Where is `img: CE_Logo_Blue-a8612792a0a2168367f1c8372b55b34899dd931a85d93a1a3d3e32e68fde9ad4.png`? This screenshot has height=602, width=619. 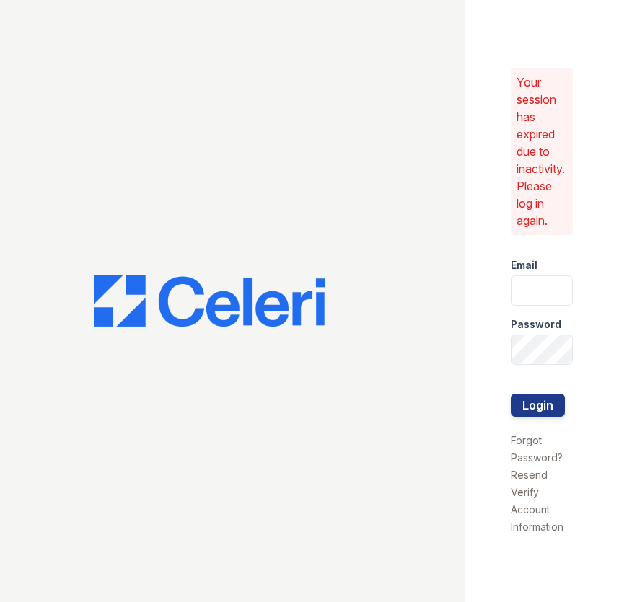 img: CE_Logo_Blue-a8612792a0a2168367f1c8372b55b34899dd931a85d93a1a3d3e32e68fde9ad4.png is located at coordinates (209, 301).